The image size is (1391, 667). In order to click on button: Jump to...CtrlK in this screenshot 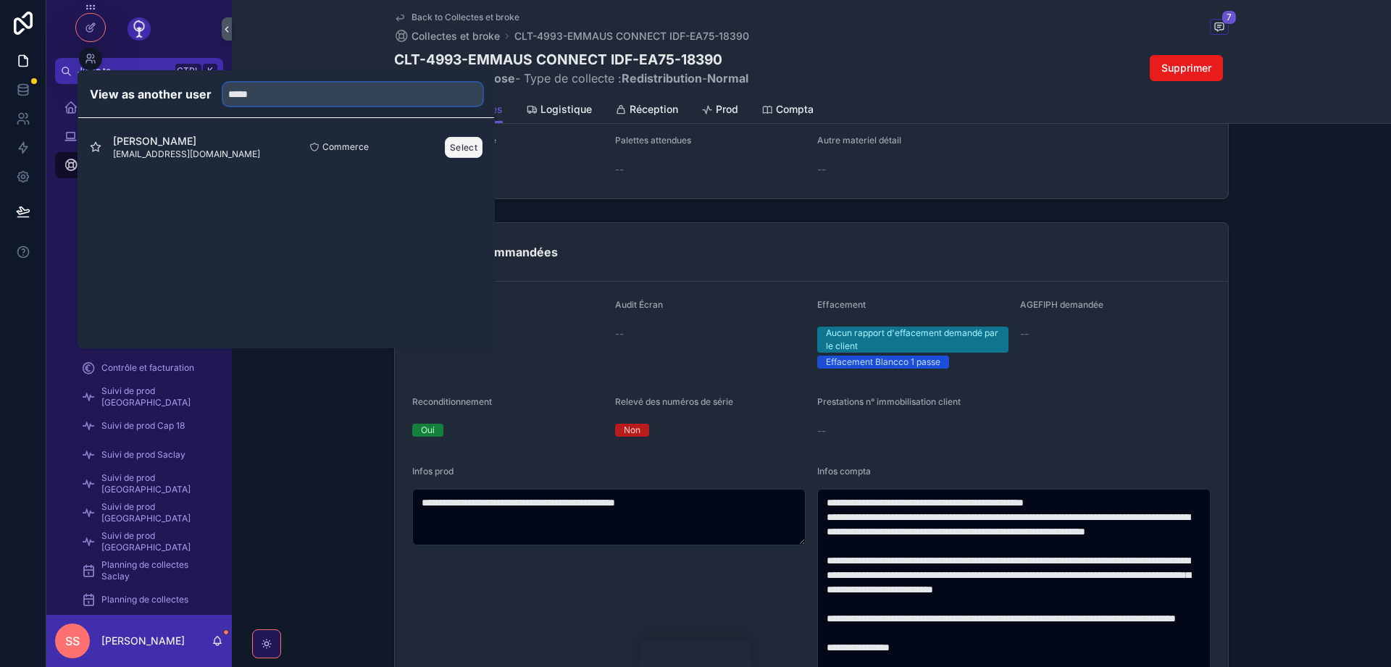, I will do `click(139, 71)`.